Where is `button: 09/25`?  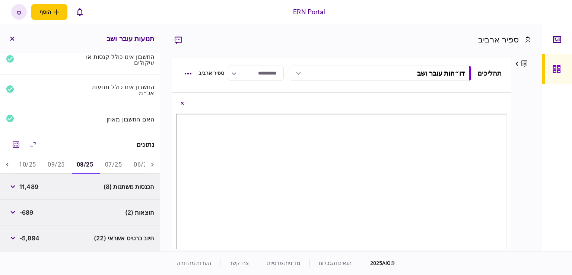
button: 09/25 is located at coordinates (56, 165).